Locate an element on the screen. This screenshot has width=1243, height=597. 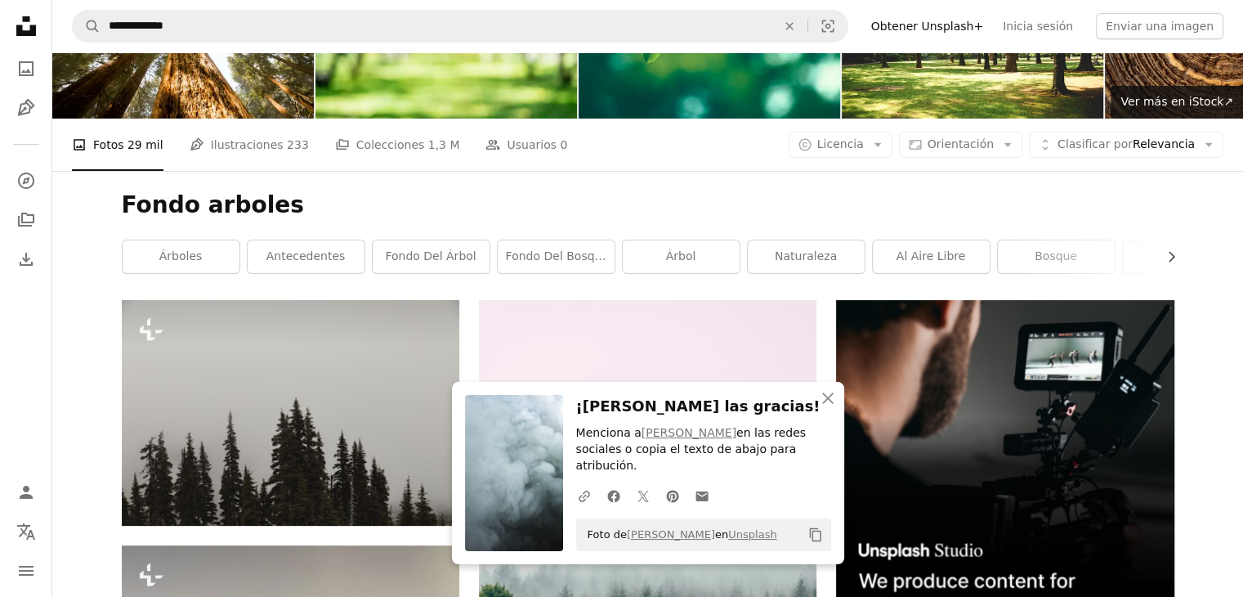
form: Encuentra imágenes en todo el sitio is located at coordinates (460, 26).